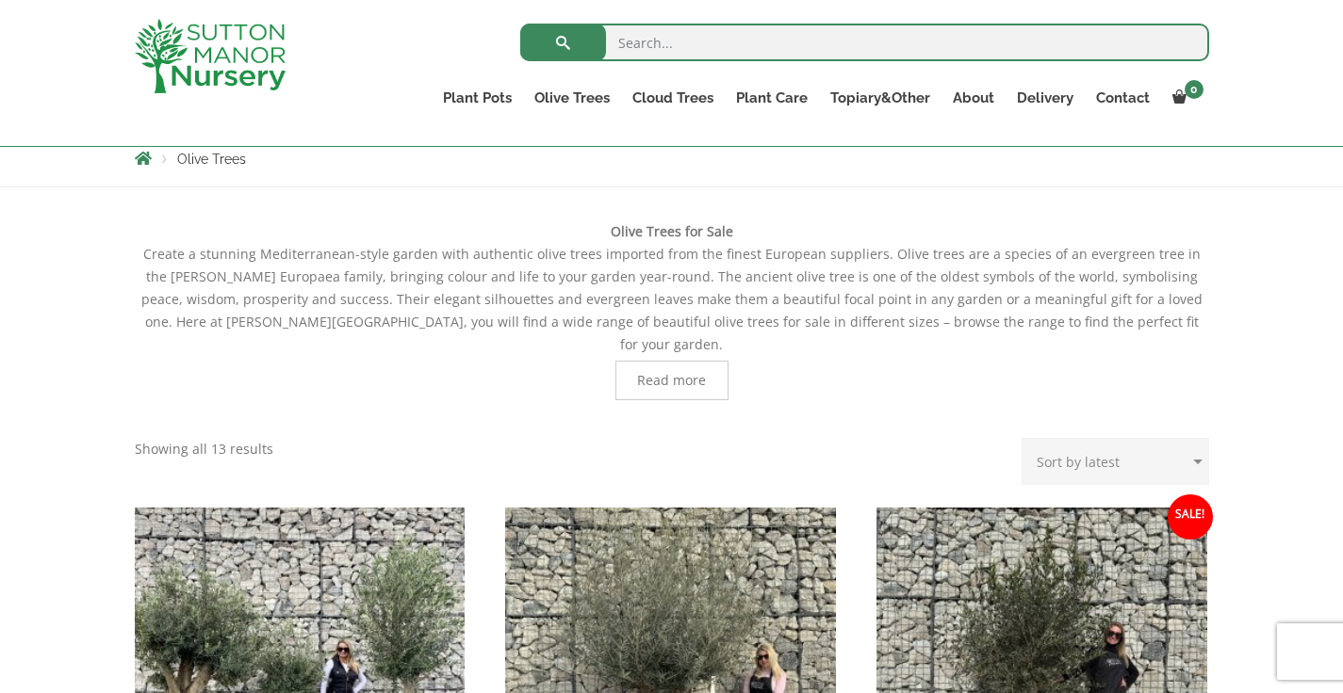  What do you see at coordinates (772, 98) in the screenshot?
I see `a: Plant Care` at bounding box center [772, 98].